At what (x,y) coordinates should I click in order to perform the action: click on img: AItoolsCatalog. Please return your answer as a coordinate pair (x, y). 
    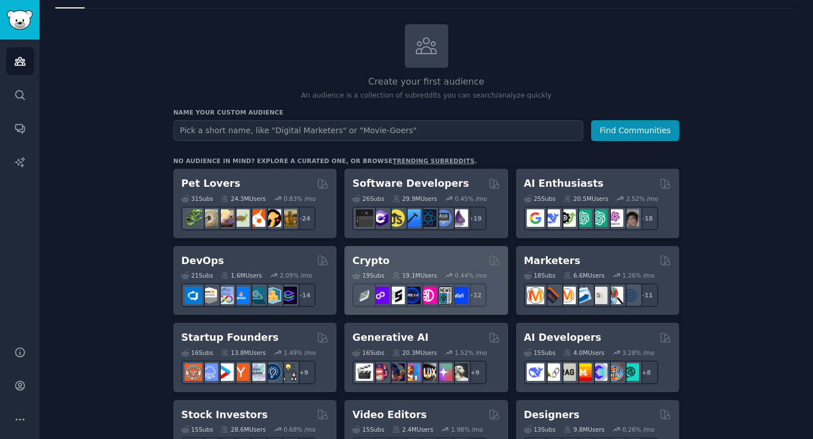
    Looking at the image, I should click on (567, 218).